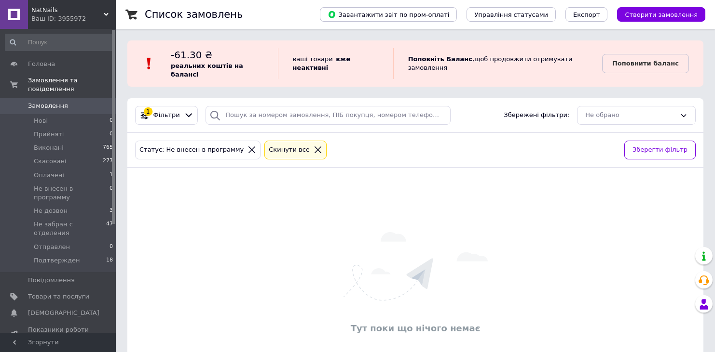 This screenshot has height=352, width=715. Describe the element at coordinates (586, 14) in the screenshot. I see `button: Експорт` at that location.